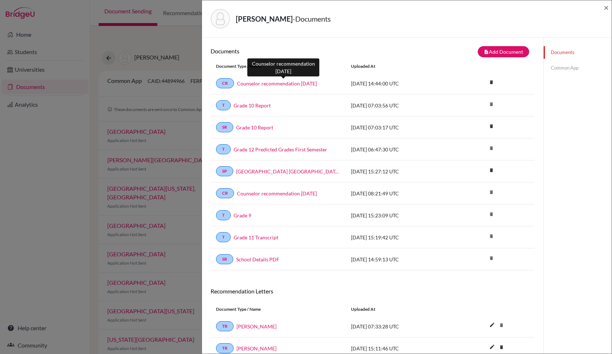 This screenshot has width=612, height=354. What do you see at coordinates (606, 8) in the screenshot?
I see `button: Close` at bounding box center [606, 8].